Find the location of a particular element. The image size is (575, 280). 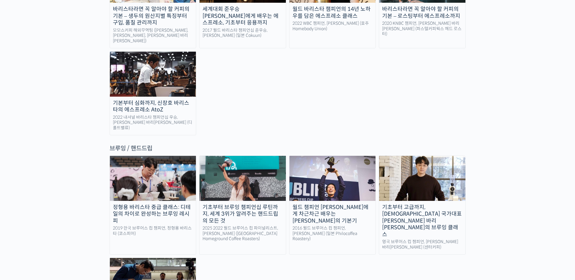

span: 설정 is located at coordinates (97, 203).